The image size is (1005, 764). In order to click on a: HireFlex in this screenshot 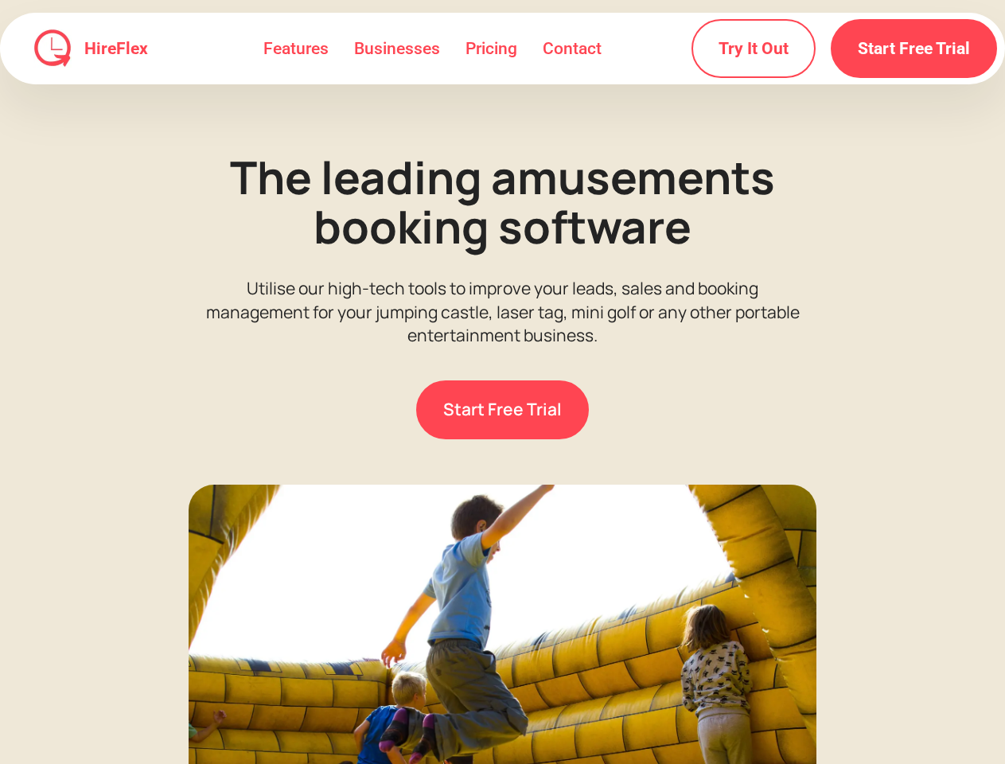, I will do `click(113, 48)`.